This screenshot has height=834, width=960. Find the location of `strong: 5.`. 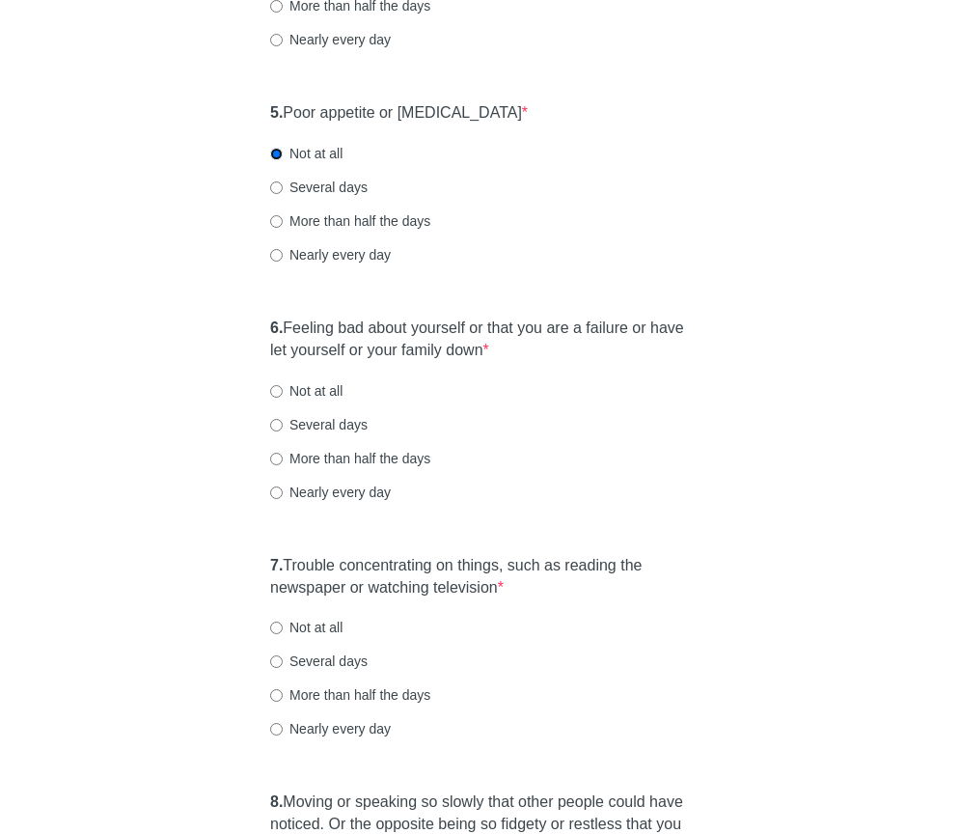

strong: 5. is located at coordinates (276, 112).